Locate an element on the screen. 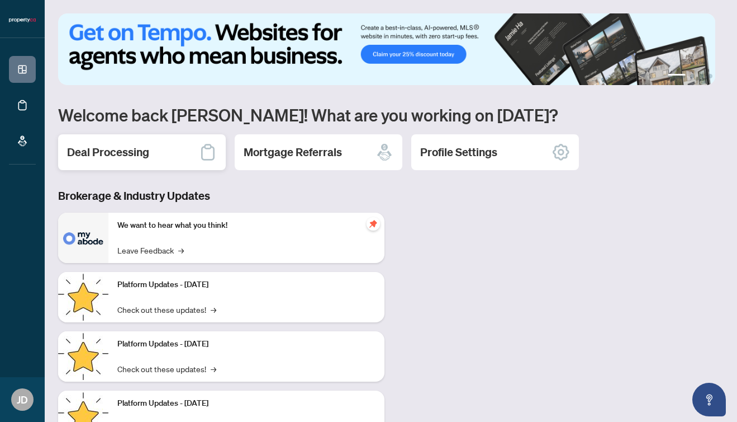  button: 2 is located at coordinates (693, 76).